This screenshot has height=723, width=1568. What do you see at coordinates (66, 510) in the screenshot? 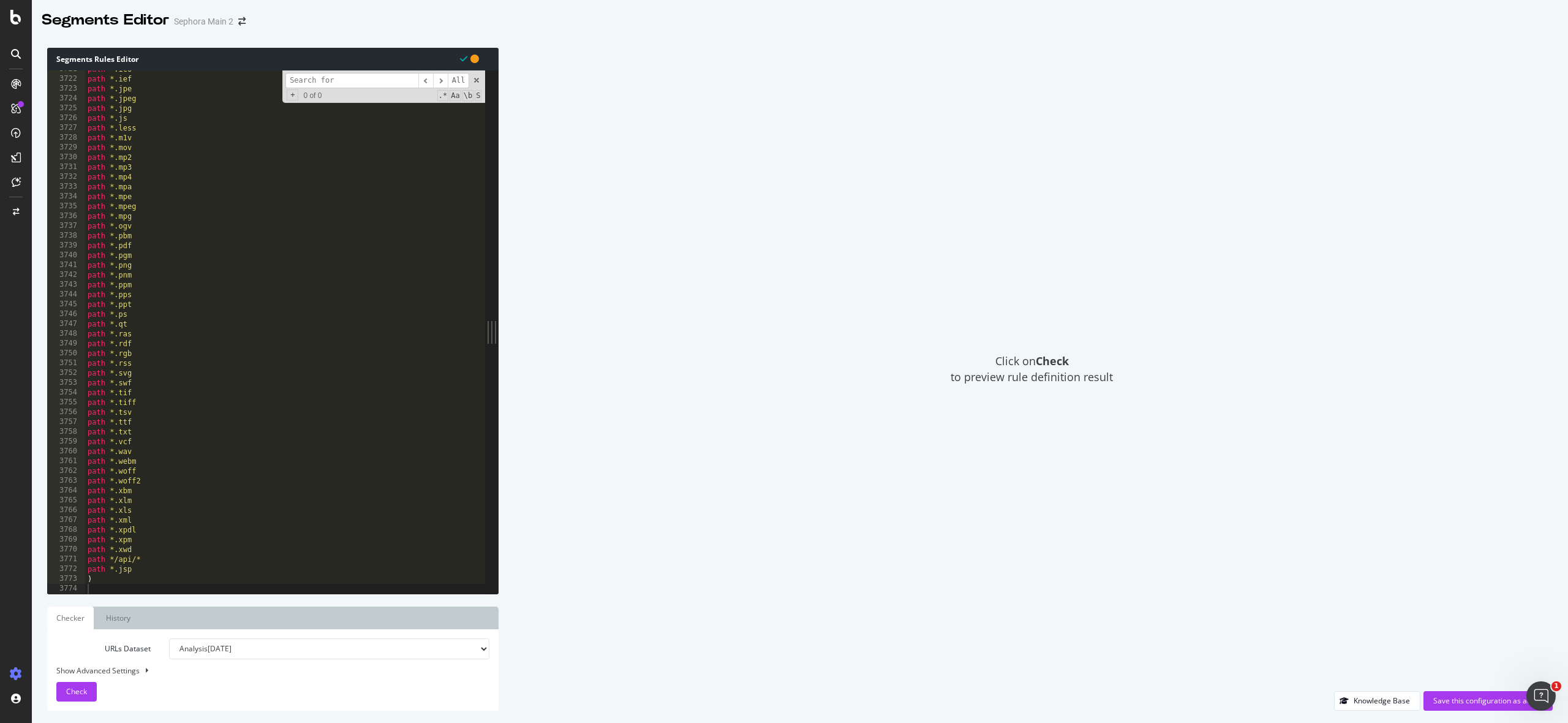
I see `div: 3766` at bounding box center [66, 510].